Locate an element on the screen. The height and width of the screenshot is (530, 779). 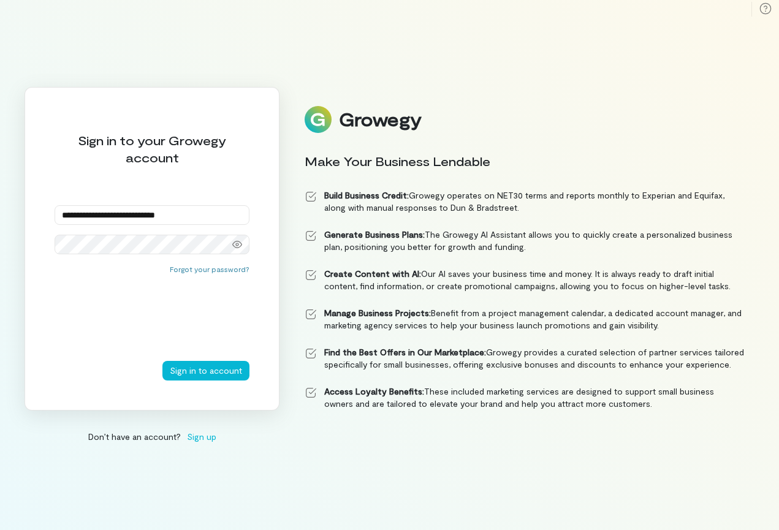
li: Our AI saves your business time and money. It is always ready to draft initial content, find info... is located at coordinates (524, 280).